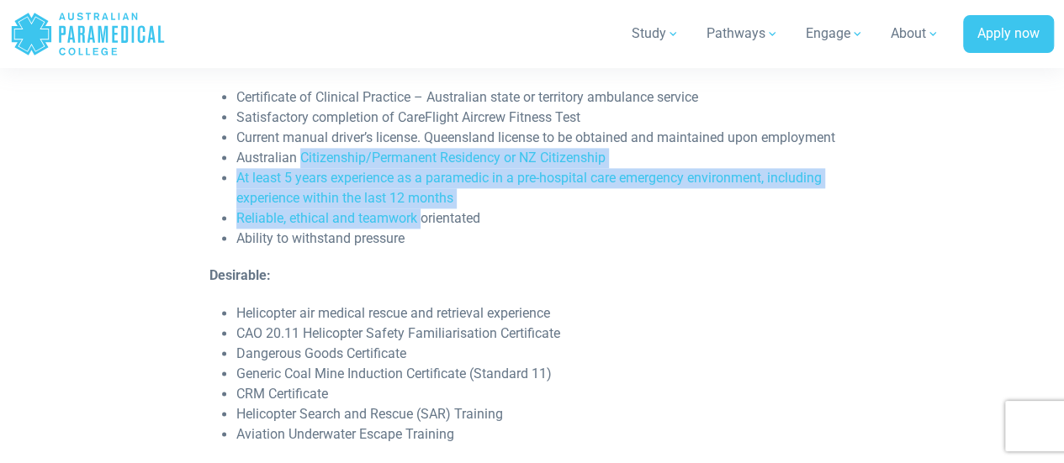  Describe the element at coordinates (545, 158) in the screenshot. I see `li: Australian Citizenship/Permanent Residency or NZ Citizenship` at that location.